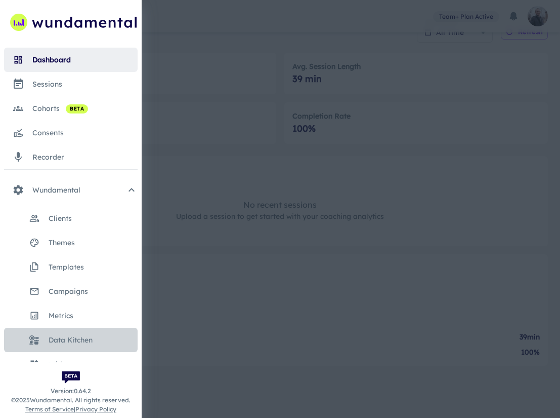 Image resolution: width=560 pixels, height=418 pixels. What do you see at coordinates (85, 133) in the screenshot?
I see `div: consents` at bounding box center [85, 133].